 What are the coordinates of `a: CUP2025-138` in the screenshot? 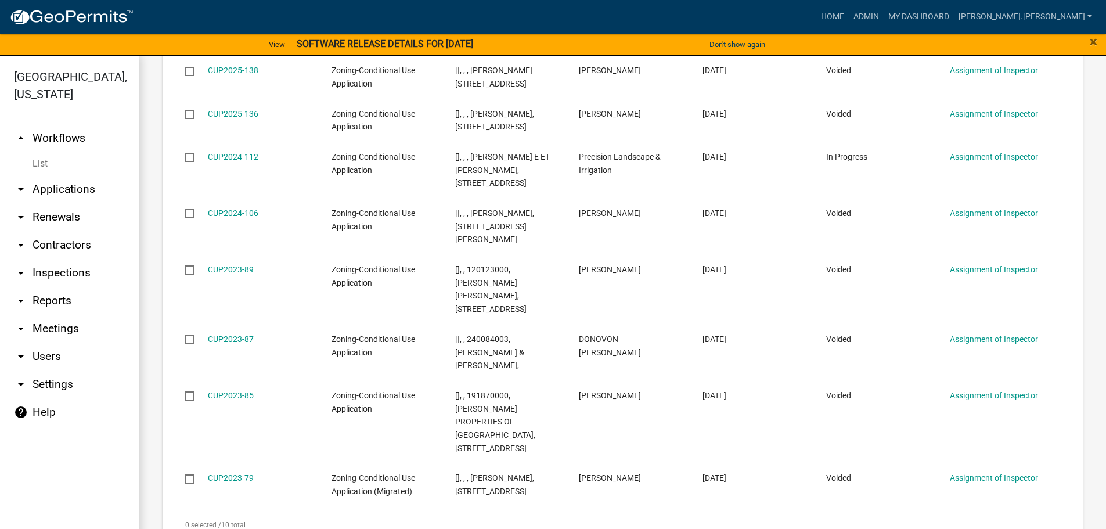 It's located at (233, 70).